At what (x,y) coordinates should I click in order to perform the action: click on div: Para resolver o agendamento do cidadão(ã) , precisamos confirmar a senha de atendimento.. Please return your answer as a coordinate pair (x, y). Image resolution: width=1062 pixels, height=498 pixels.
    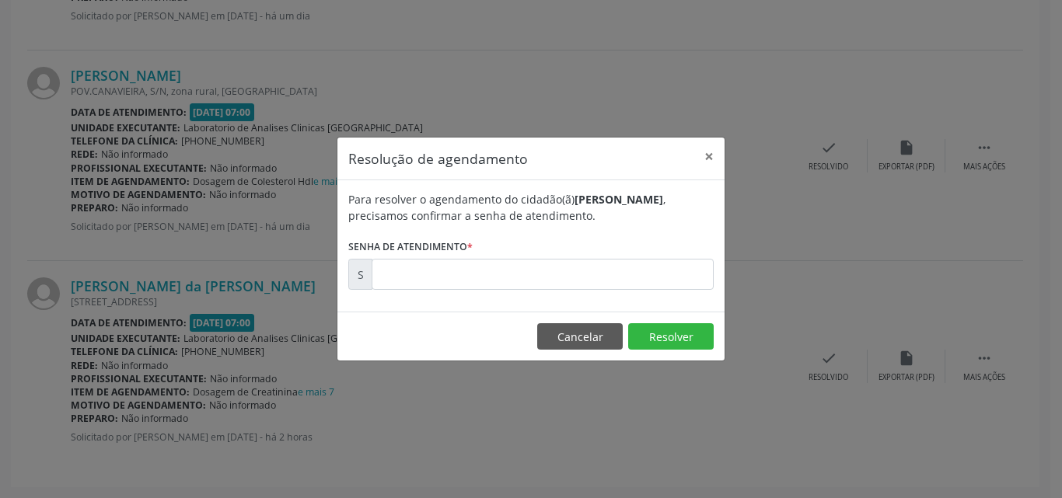
    Looking at the image, I should click on (531, 208).